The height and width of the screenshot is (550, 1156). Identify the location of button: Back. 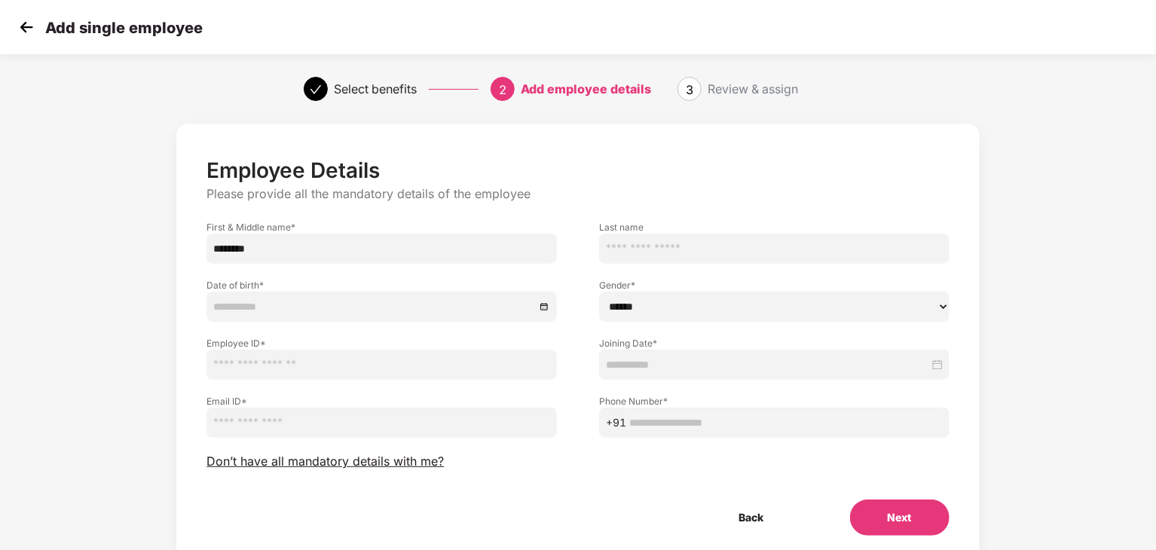
(751, 518).